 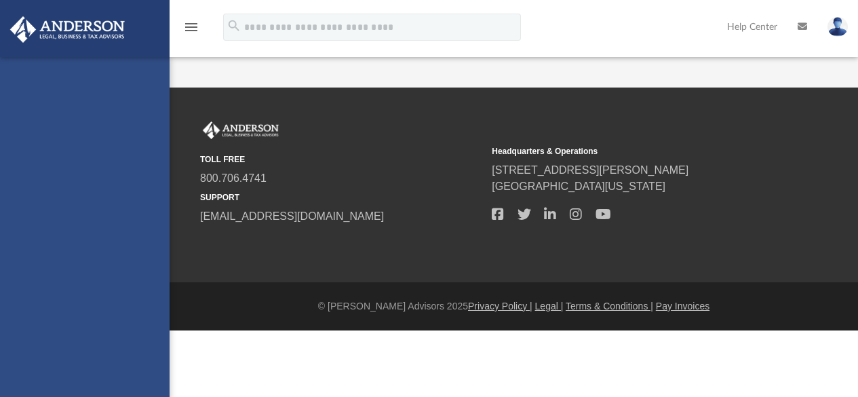 What do you see at coordinates (234, 26) in the screenshot?
I see `i: search` at bounding box center [234, 26].